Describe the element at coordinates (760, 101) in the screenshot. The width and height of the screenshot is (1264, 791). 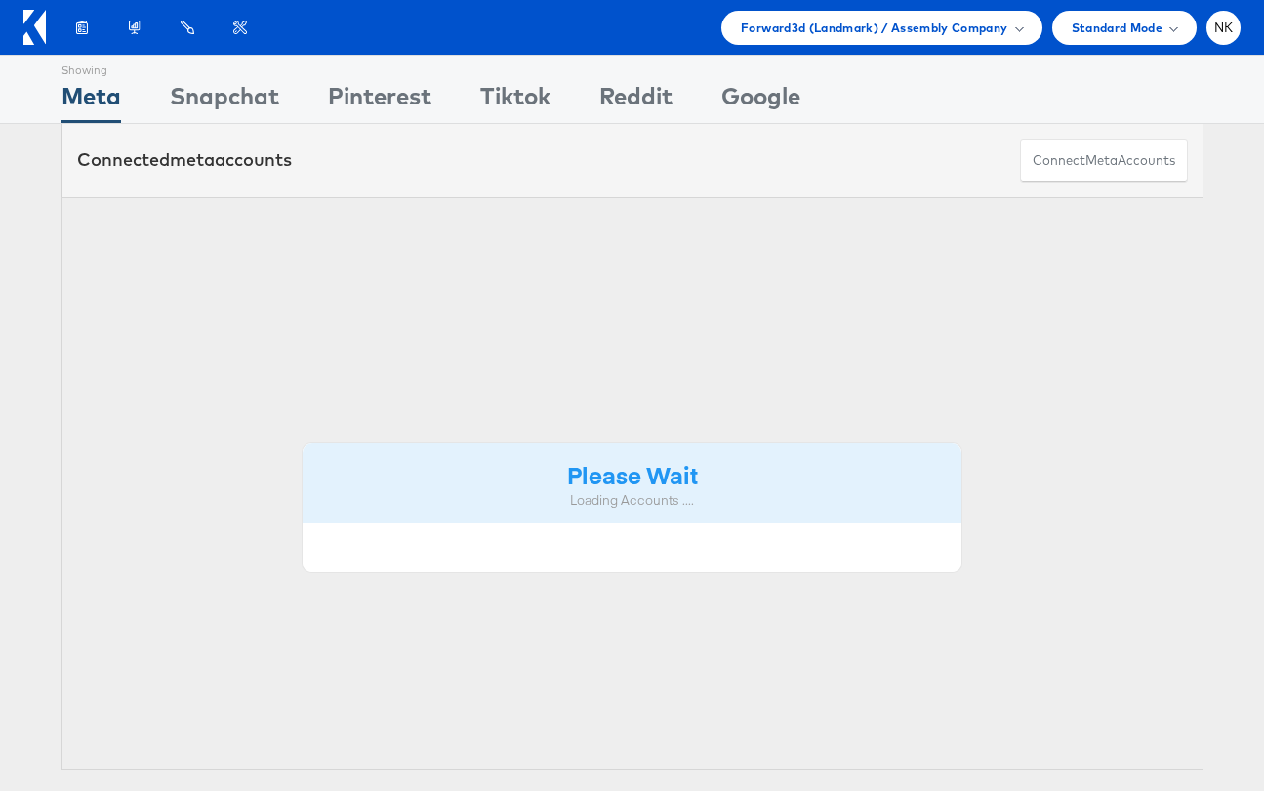
I see `div: Google` at that location.